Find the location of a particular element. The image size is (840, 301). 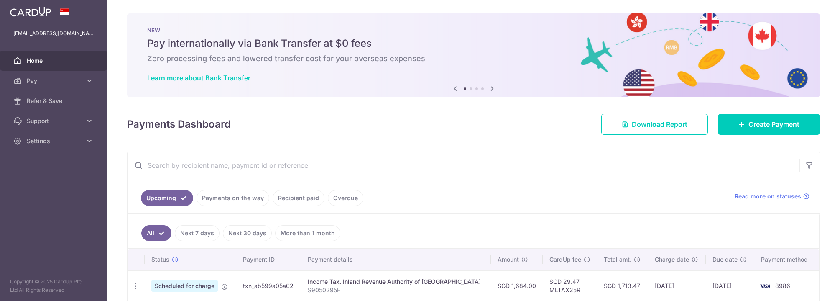

th: Payment ID is located at coordinates (269, 259).